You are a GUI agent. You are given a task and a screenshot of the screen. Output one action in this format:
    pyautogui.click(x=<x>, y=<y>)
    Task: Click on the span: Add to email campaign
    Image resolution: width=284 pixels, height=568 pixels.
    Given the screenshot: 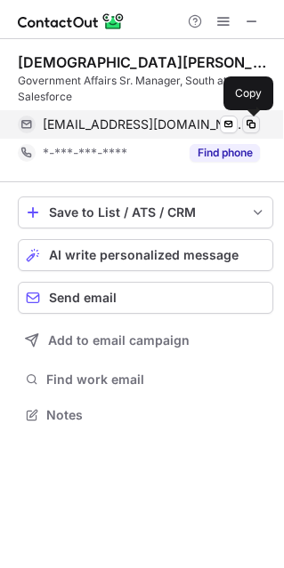 What is the action you would take?
    pyautogui.click(x=118, y=341)
    